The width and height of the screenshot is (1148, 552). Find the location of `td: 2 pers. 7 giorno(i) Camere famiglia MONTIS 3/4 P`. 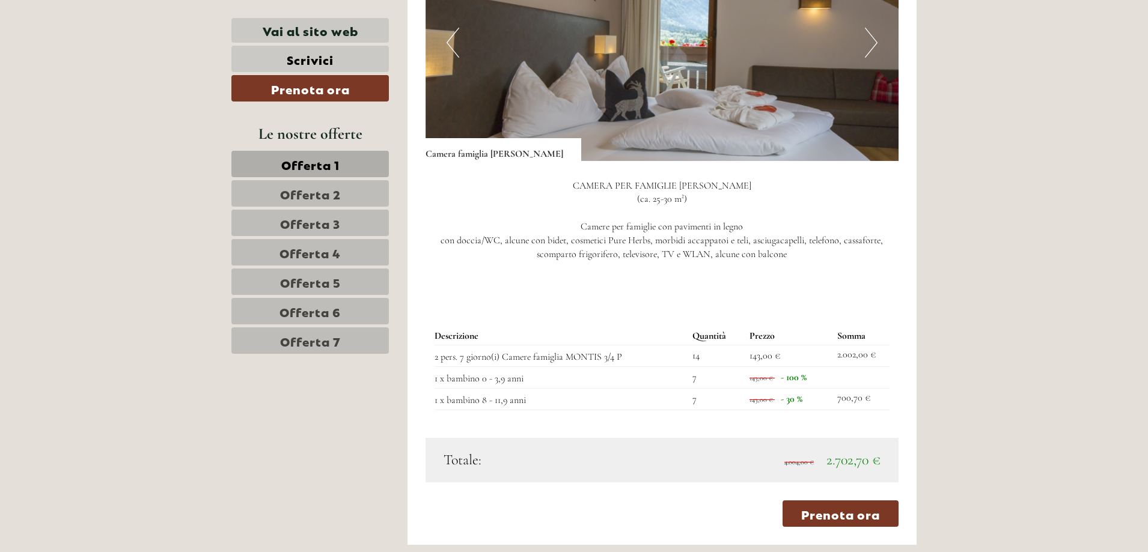

td: 2 pers. 7 giorno(i) Camere famiglia MONTIS 3/4 P is located at coordinates (561, 356).